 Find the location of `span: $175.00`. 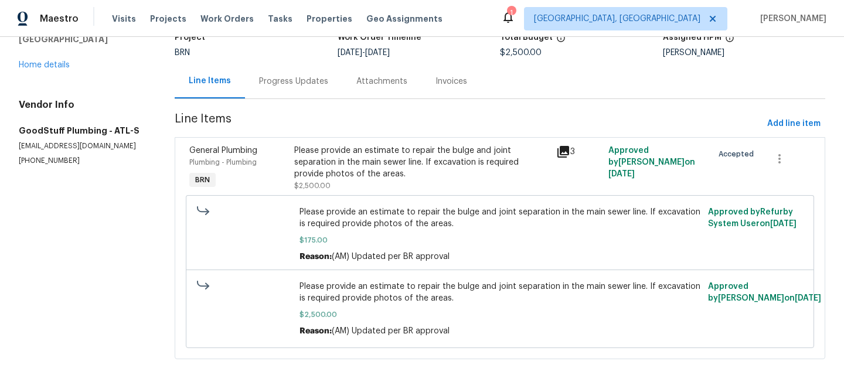

span: $175.00 is located at coordinates (500, 240).